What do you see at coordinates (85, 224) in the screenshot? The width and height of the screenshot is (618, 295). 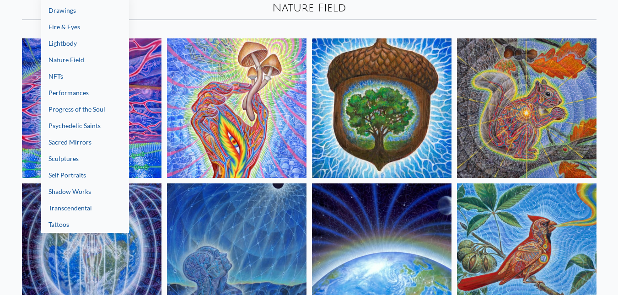 I see `a: Tattoos` at bounding box center [85, 224].